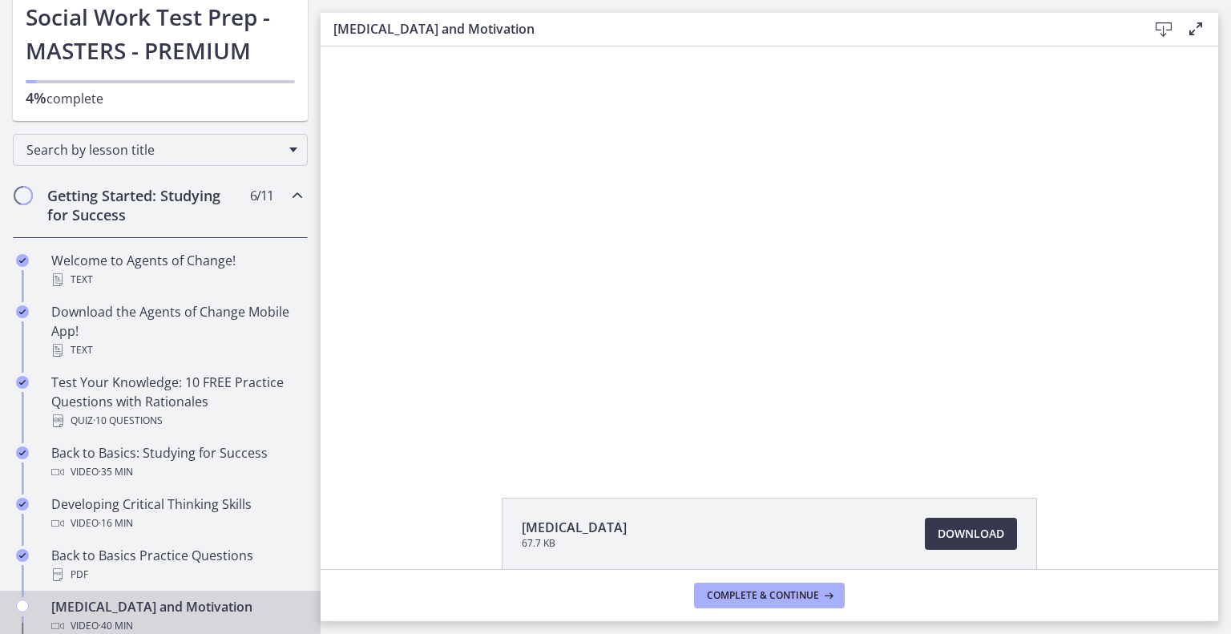 The height and width of the screenshot is (634, 1231). Describe the element at coordinates (176, 565) in the screenshot. I see `div: Back to Basics Practice Questions` at that location.